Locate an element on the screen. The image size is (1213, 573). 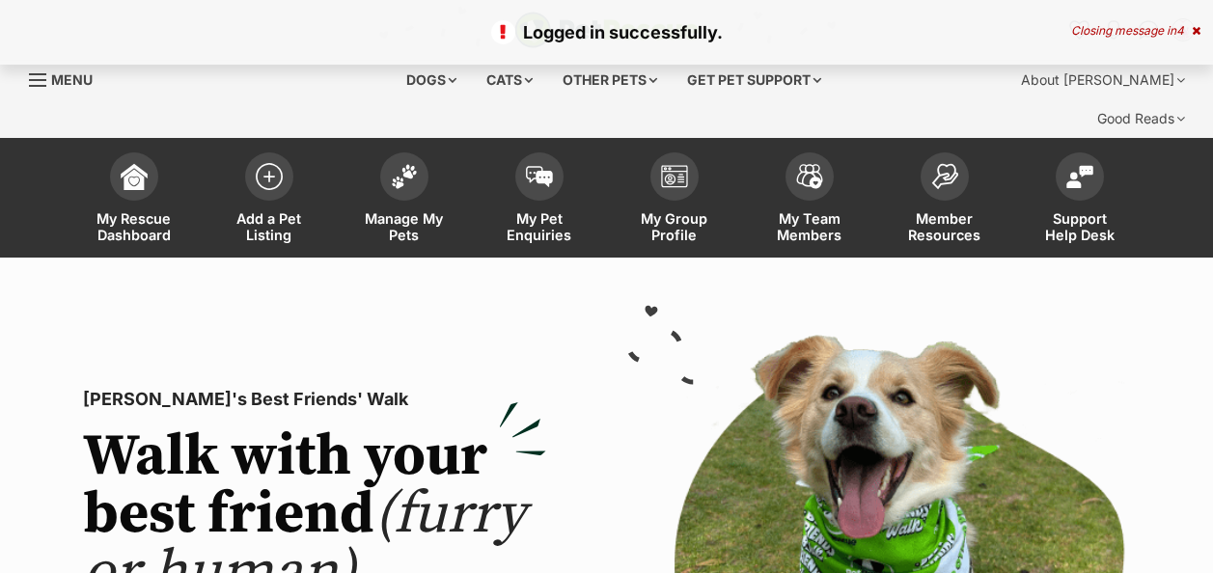
img: member-resources-icon-8e73f808a243e03378d46382f2149f9095a855e16c252ad45f914b54edf8863c.svg is located at coordinates (945, 176).